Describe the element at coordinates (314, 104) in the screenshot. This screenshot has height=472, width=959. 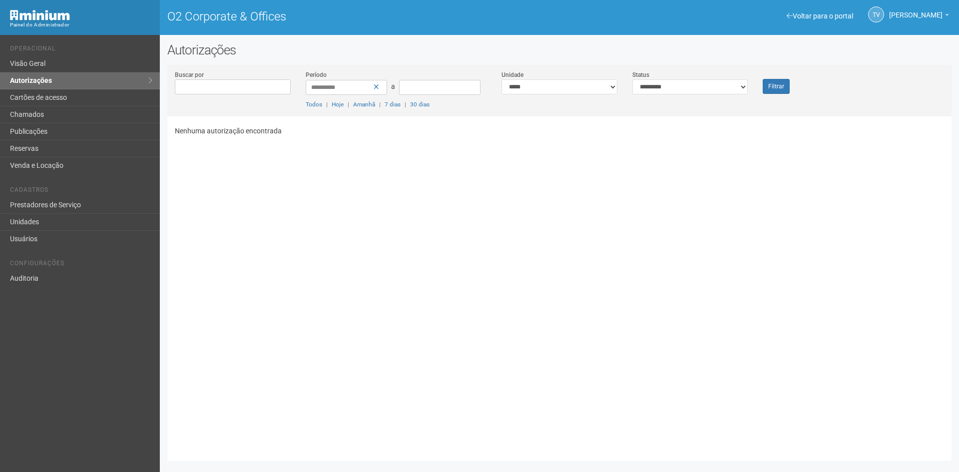
I see `a: Todos` at that location.